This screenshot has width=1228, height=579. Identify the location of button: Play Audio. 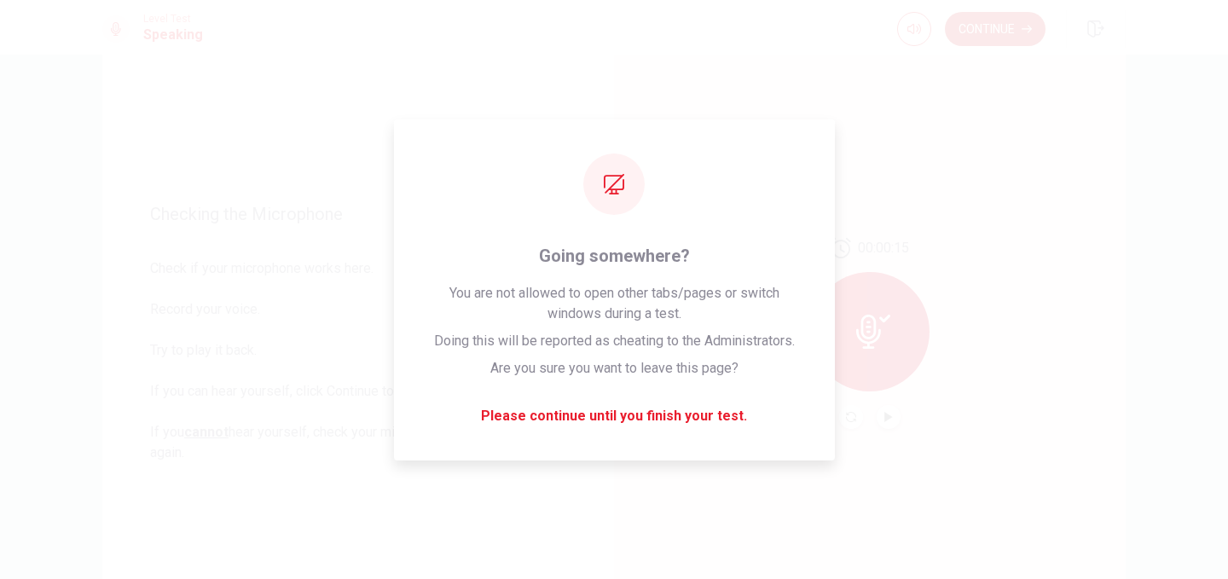
(889, 417).